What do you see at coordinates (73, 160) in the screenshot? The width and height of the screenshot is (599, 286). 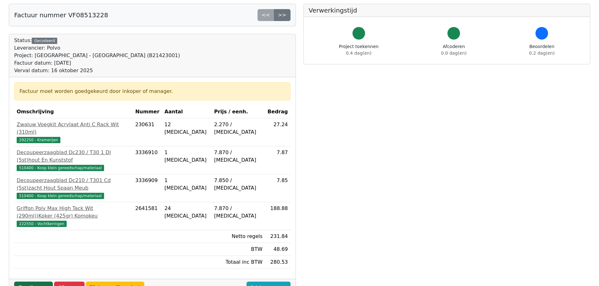 I see `a: Decoupeerzaagblad Dc230 / T30 1 Dl (5st)hout En Kunststof510400 - Koop klein gereedschap/materiaal` at bounding box center [73, 160].